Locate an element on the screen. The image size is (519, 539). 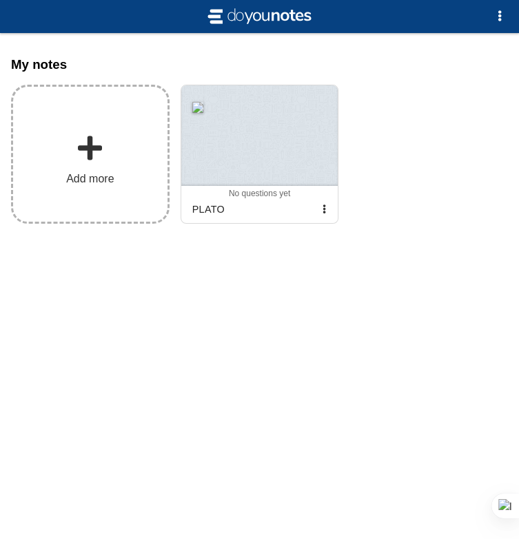
span: No questions yet is located at coordinates (259, 194).